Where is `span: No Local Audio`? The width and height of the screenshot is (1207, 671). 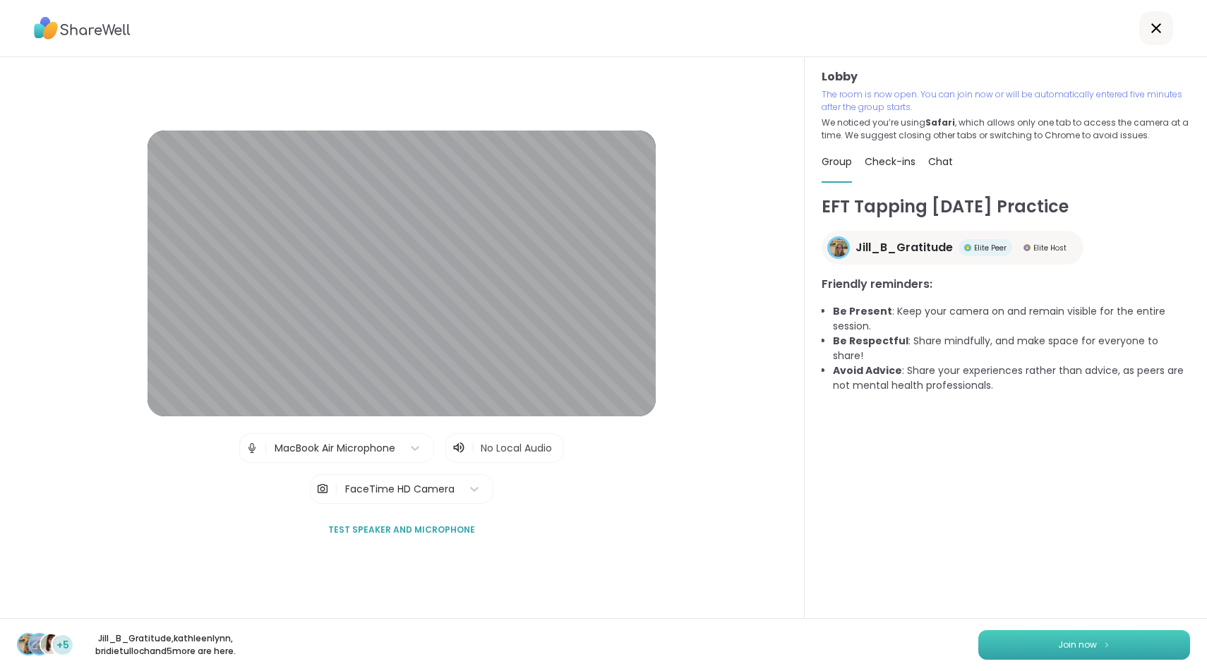 span: No Local Audio is located at coordinates (516, 448).